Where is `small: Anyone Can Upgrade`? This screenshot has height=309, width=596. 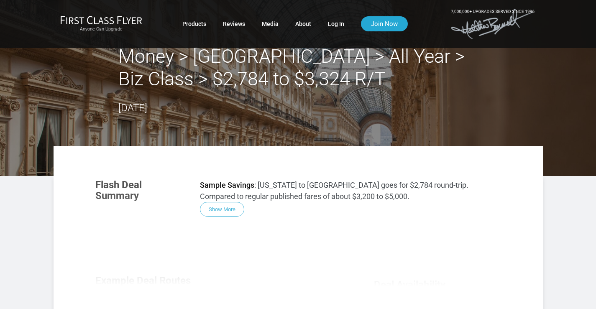 small: Anyone Can Upgrade is located at coordinates (101, 29).